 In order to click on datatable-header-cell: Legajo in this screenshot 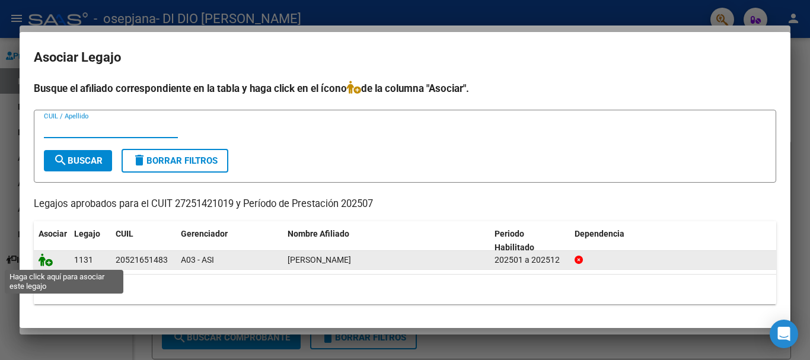, I will do `click(90, 241)`.